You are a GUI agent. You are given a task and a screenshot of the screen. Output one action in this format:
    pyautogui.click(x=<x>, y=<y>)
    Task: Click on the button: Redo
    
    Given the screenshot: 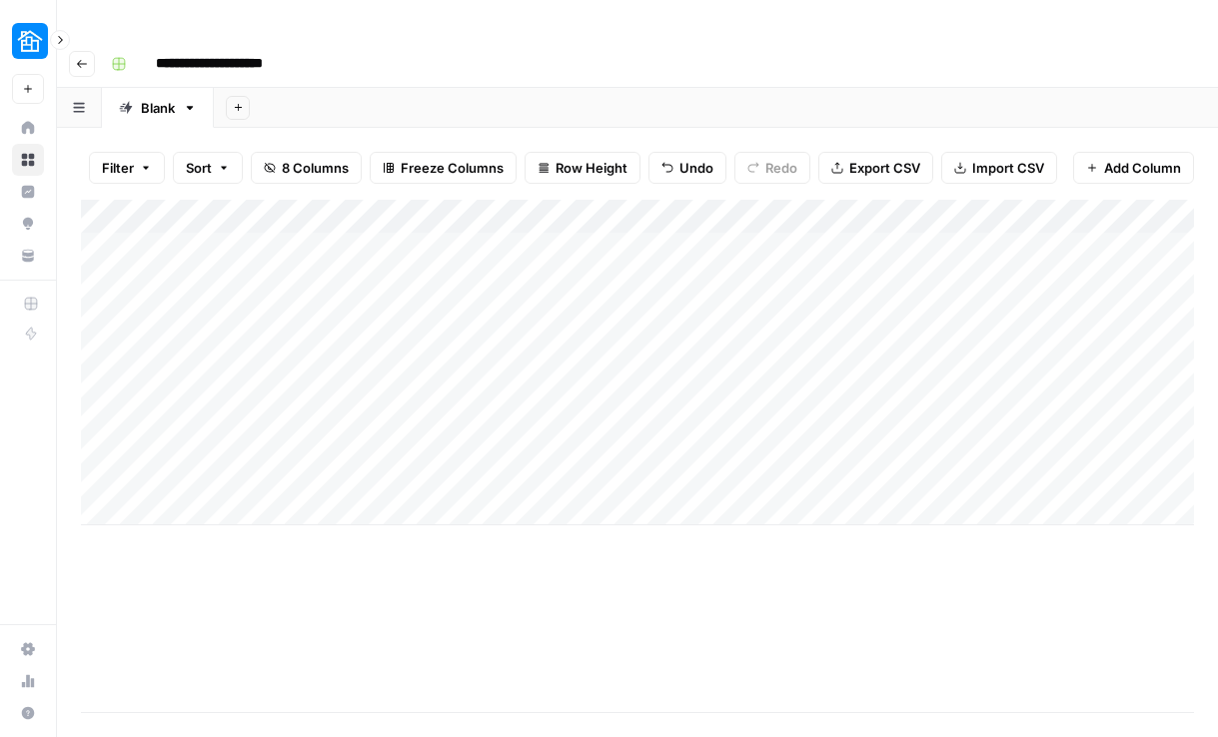 What is the action you would take?
    pyautogui.click(x=772, y=168)
    